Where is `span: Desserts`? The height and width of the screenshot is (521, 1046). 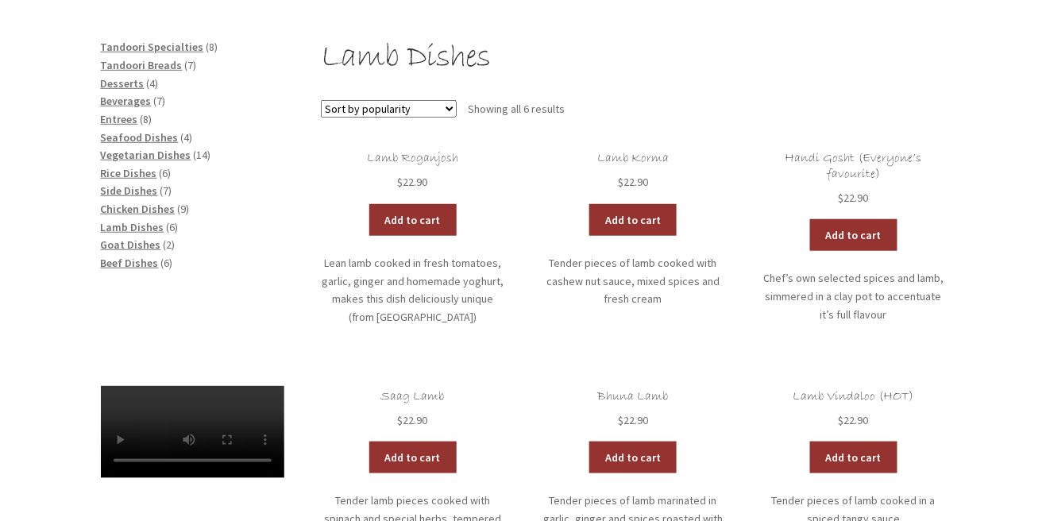 span: Desserts is located at coordinates (122, 83).